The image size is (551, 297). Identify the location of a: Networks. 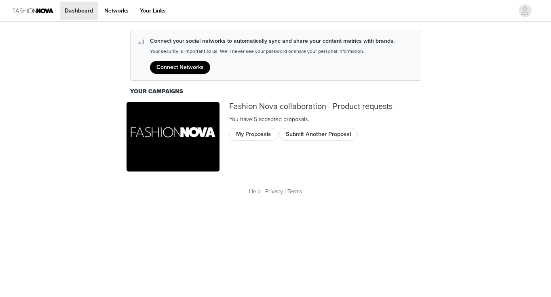
(116, 11).